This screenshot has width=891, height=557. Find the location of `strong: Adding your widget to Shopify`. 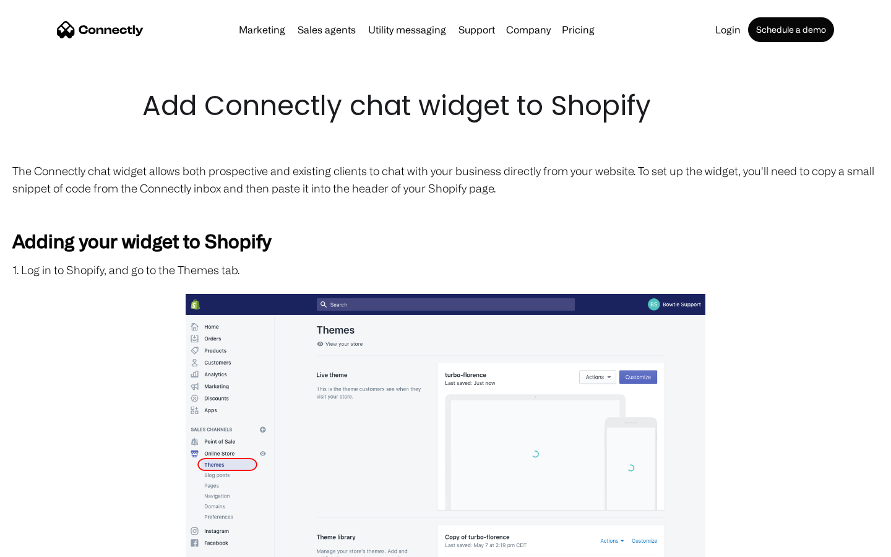

strong: Adding your widget to Shopify is located at coordinates (142, 241).